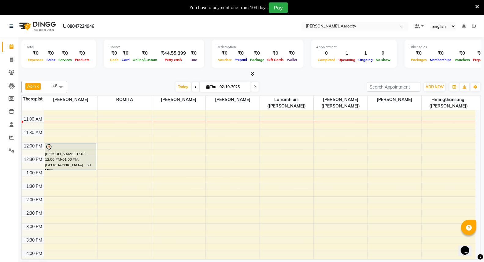  What do you see at coordinates (35, 60) in the screenshot?
I see `span: Expenses` at bounding box center [35, 60].